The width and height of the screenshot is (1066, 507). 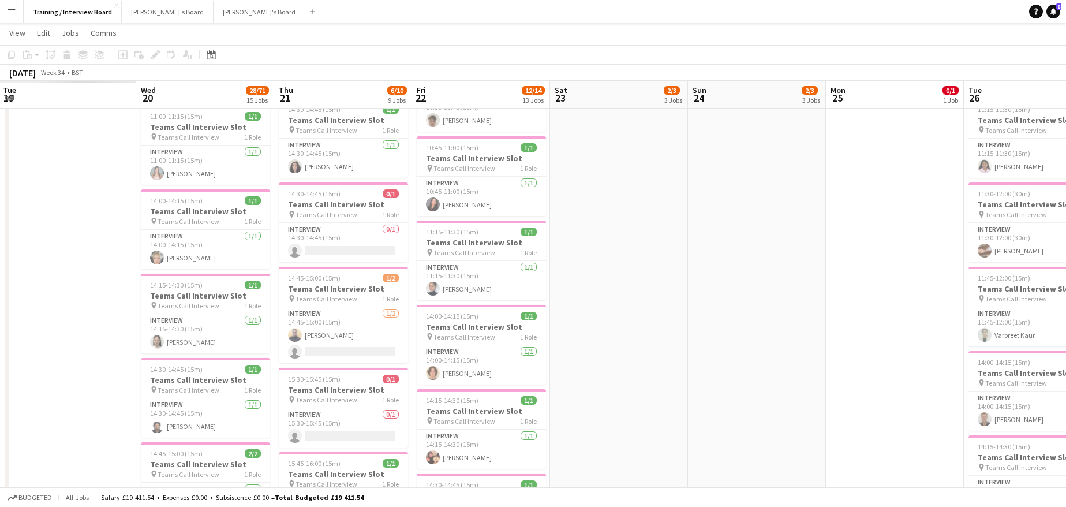 I want to click on button: Training / Interview Board, so click(x=73, y=12).